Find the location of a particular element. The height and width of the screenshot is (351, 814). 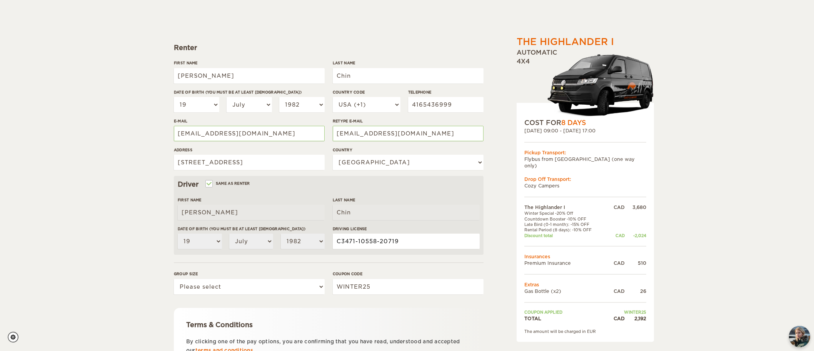

td: Coupon applied is located at coordinates (565, 312).